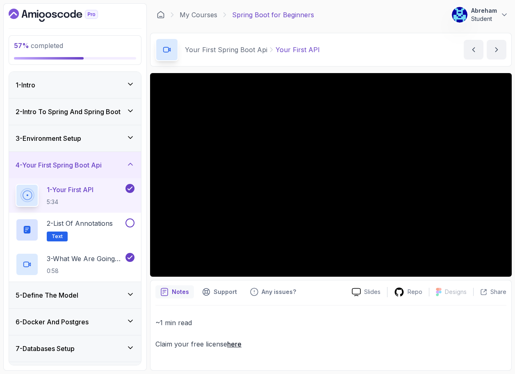  I want to click on h3: 1 - Intro, so click(25, 85).